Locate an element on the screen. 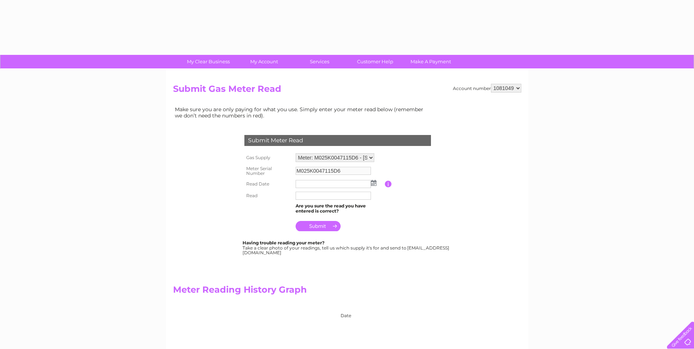  div: Date is located at coordinates (327, 312).